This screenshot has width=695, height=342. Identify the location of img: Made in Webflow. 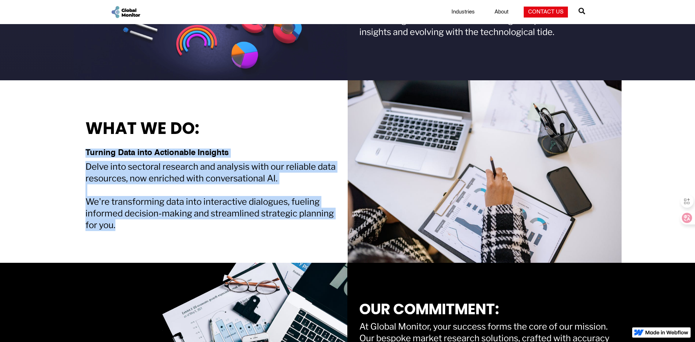
(667, 333).